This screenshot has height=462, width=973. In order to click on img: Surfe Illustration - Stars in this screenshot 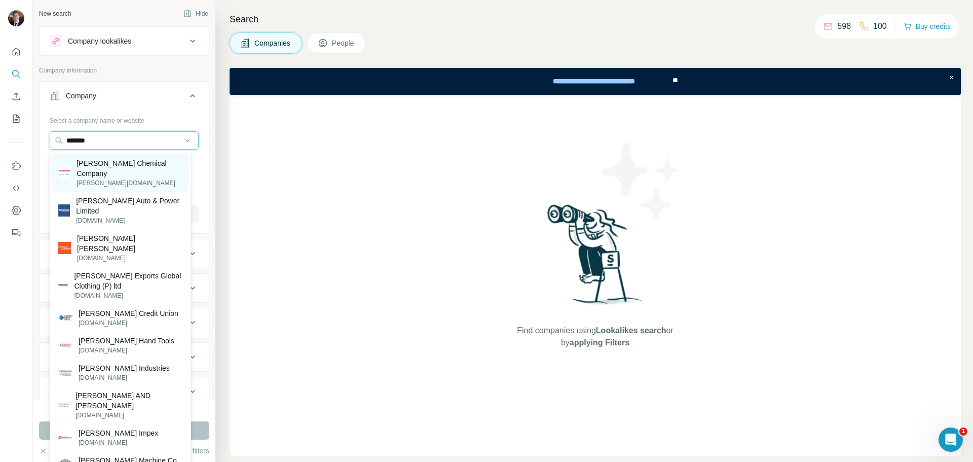, I will do `click(641, 181)`.